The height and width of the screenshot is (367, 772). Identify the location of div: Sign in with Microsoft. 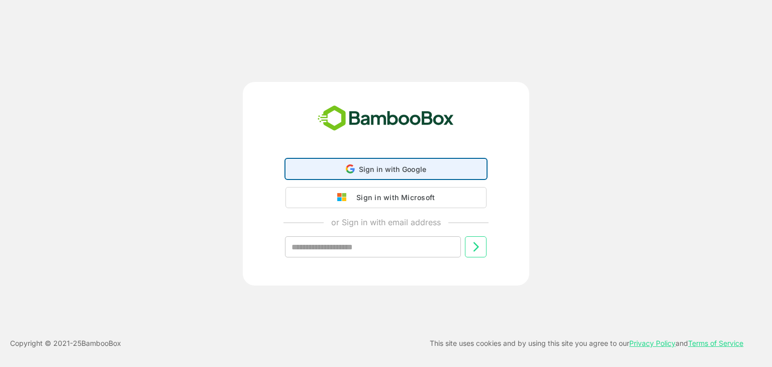
(393, 197).